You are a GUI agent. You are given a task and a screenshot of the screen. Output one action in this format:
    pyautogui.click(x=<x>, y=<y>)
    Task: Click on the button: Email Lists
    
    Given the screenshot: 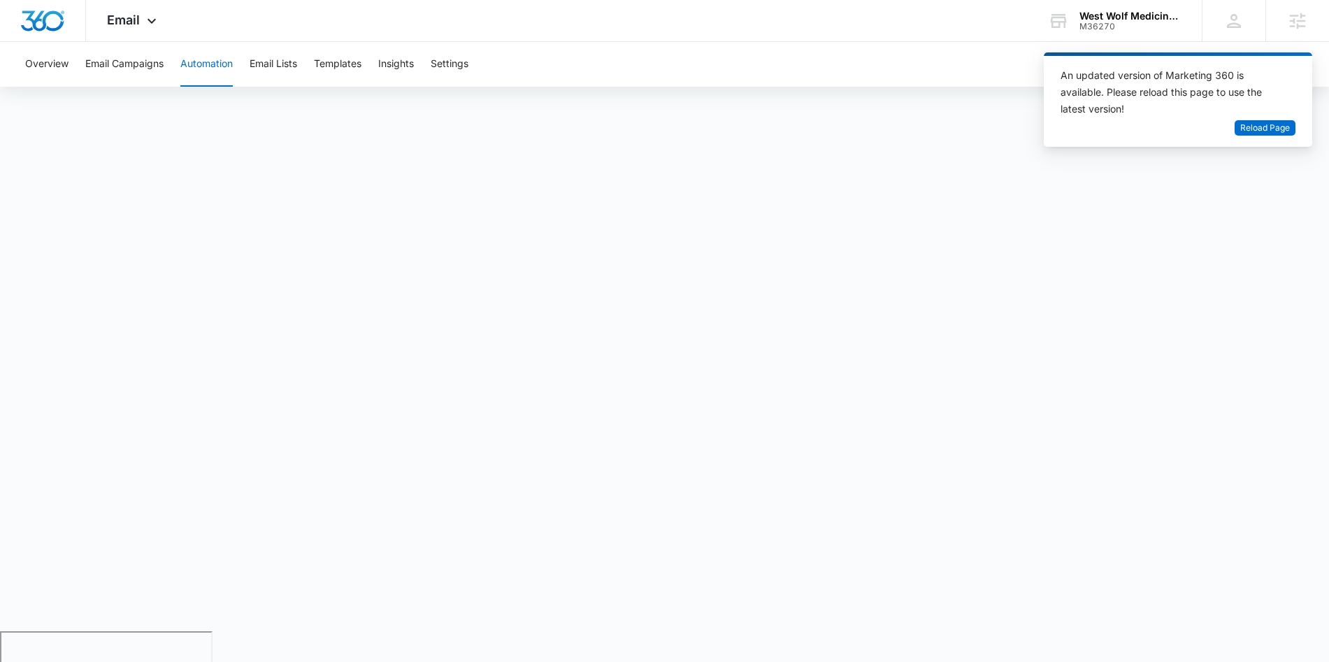 What is the action you would take?
    pyautogui.click(x=273, y=64)
    